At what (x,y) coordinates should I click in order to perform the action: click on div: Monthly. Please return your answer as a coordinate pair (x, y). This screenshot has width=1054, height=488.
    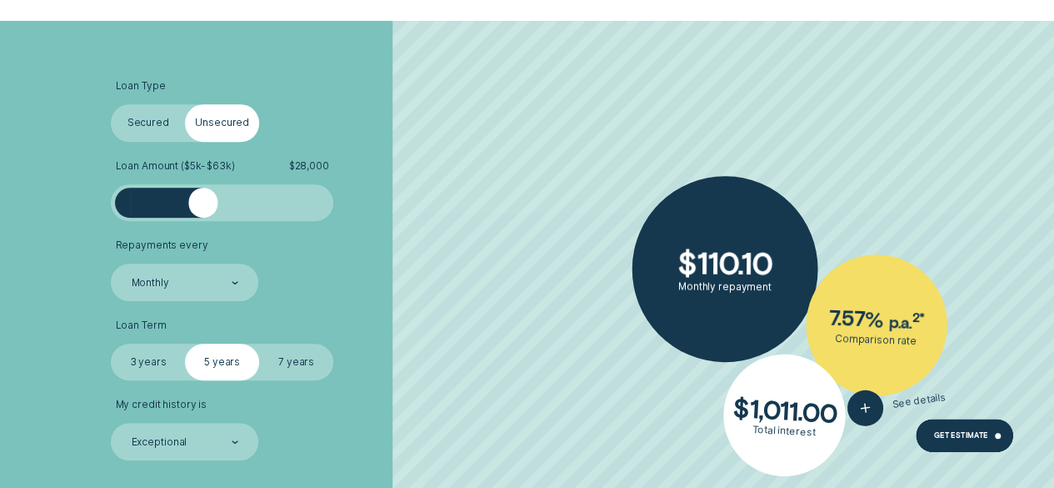
    Looking at the image, I should click on (150, 283).